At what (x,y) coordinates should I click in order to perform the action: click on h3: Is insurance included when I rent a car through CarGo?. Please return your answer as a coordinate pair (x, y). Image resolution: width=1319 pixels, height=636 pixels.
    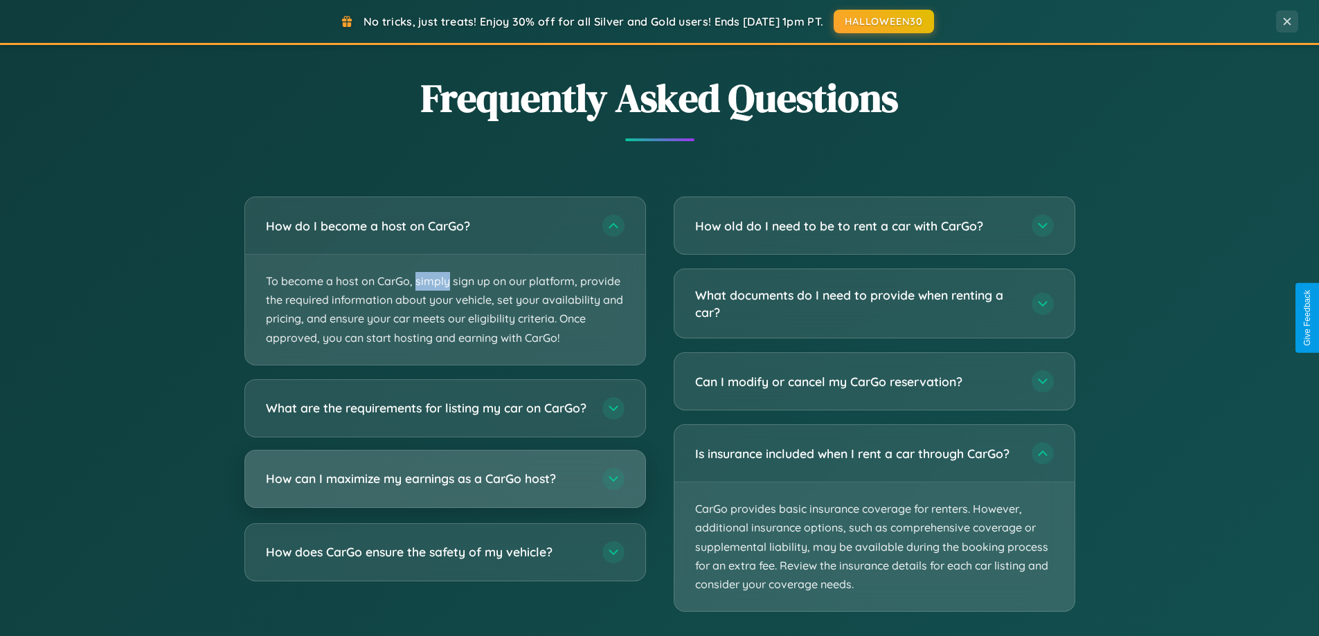
    Looking at the image, I should click on (857, 454).